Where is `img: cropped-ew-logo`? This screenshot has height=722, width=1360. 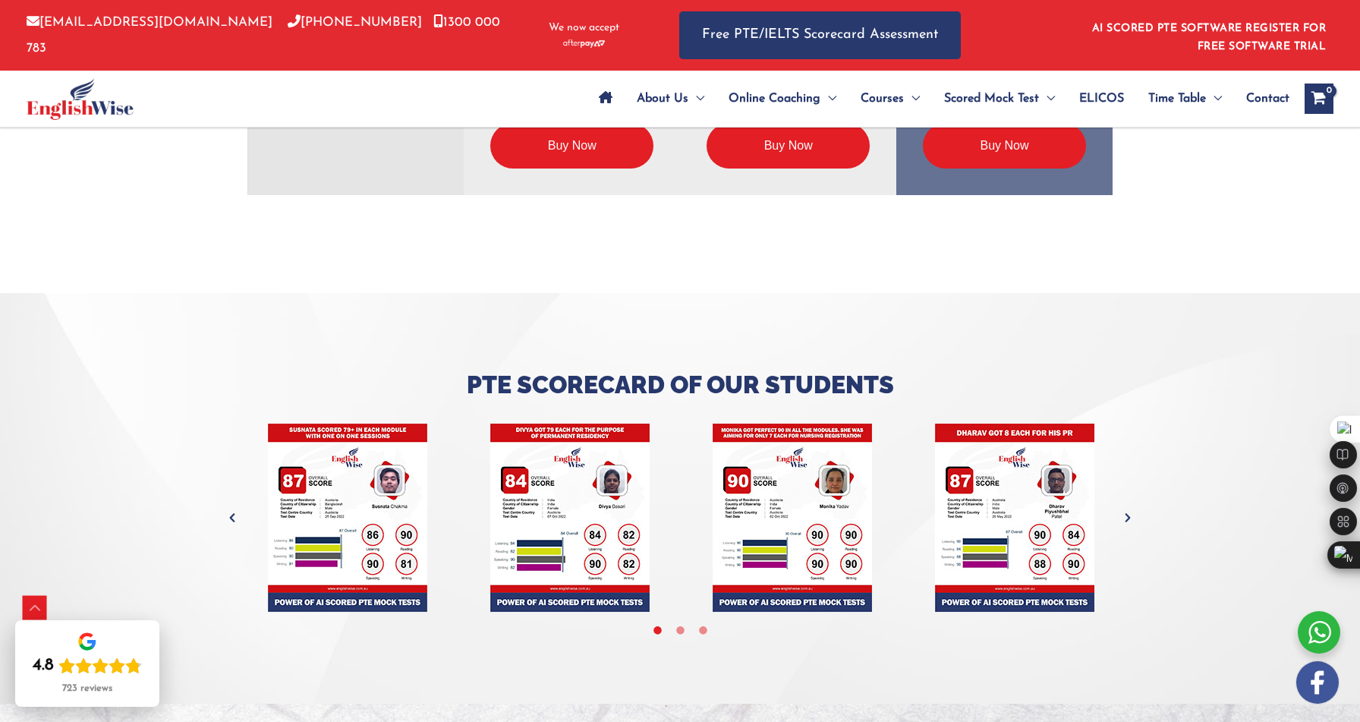 img: cropped-ew-logo is located at coordinates (80, 99).